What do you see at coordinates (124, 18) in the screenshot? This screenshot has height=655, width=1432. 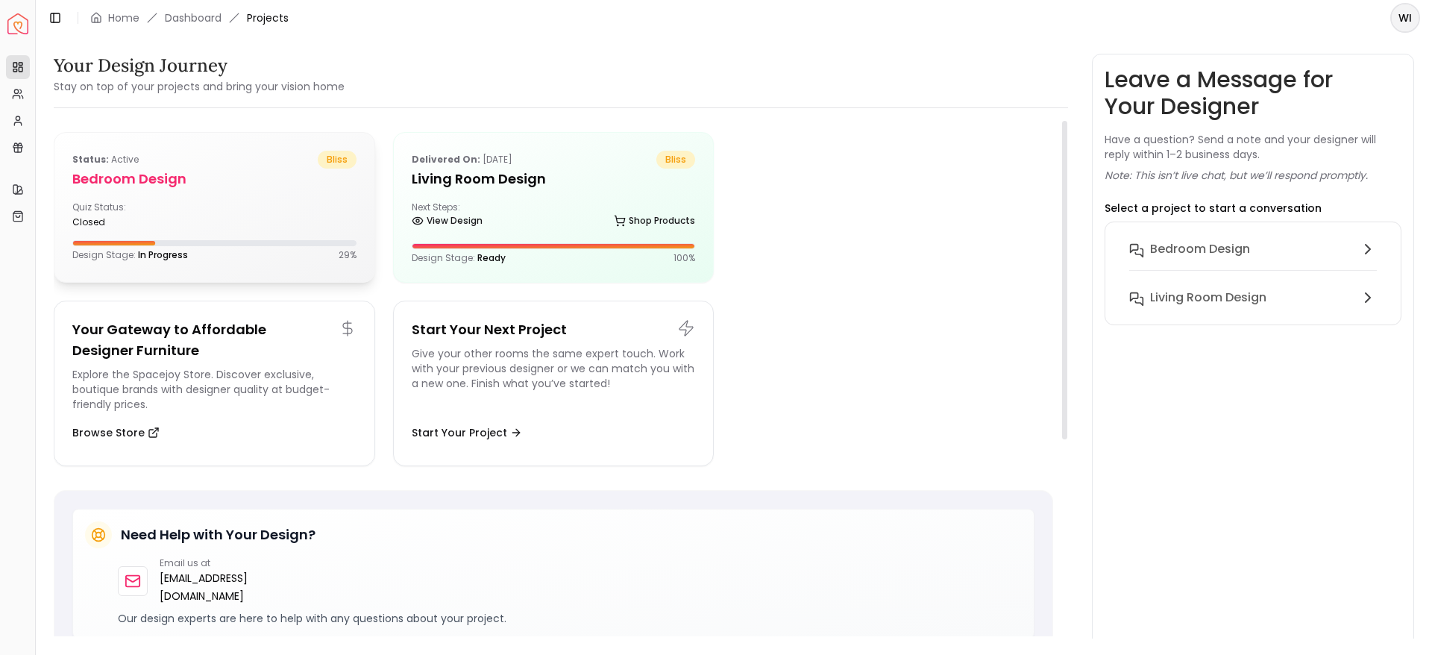 I see `a: Home` at bounding box center [124, 18].